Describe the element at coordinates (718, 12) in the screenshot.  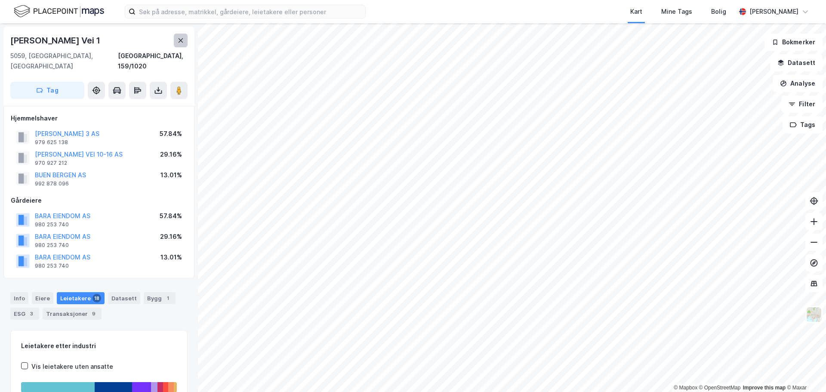
I see `div: Bolig` at that location.